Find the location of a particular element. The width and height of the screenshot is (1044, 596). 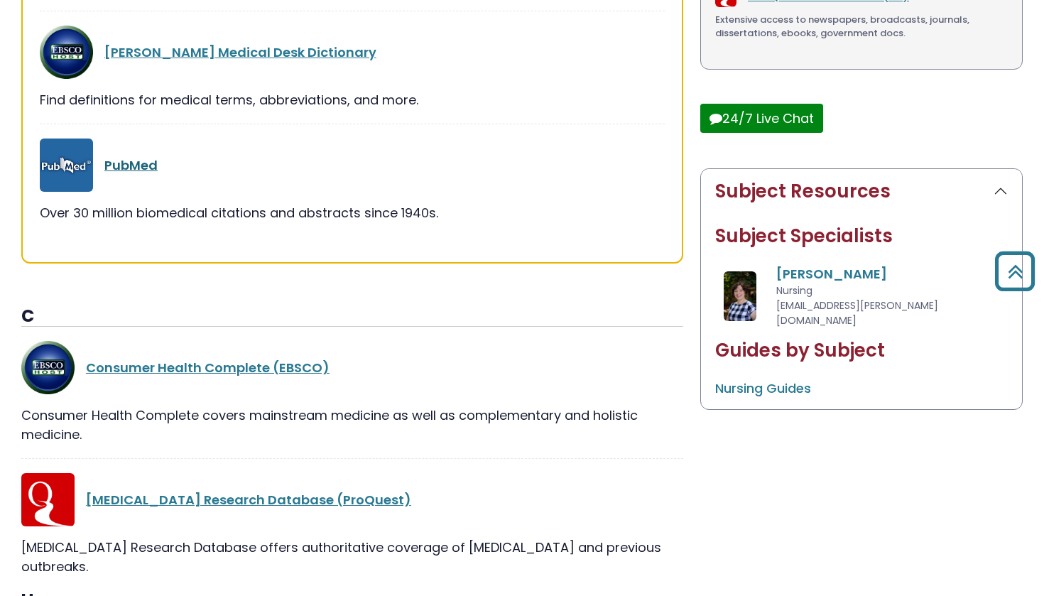

h3: C is located at coordinates (352, 317).